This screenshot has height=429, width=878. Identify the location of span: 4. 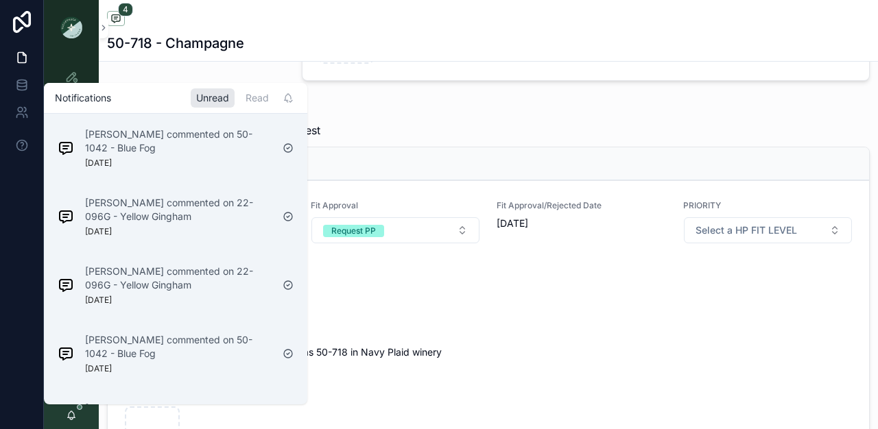
(126, 10).